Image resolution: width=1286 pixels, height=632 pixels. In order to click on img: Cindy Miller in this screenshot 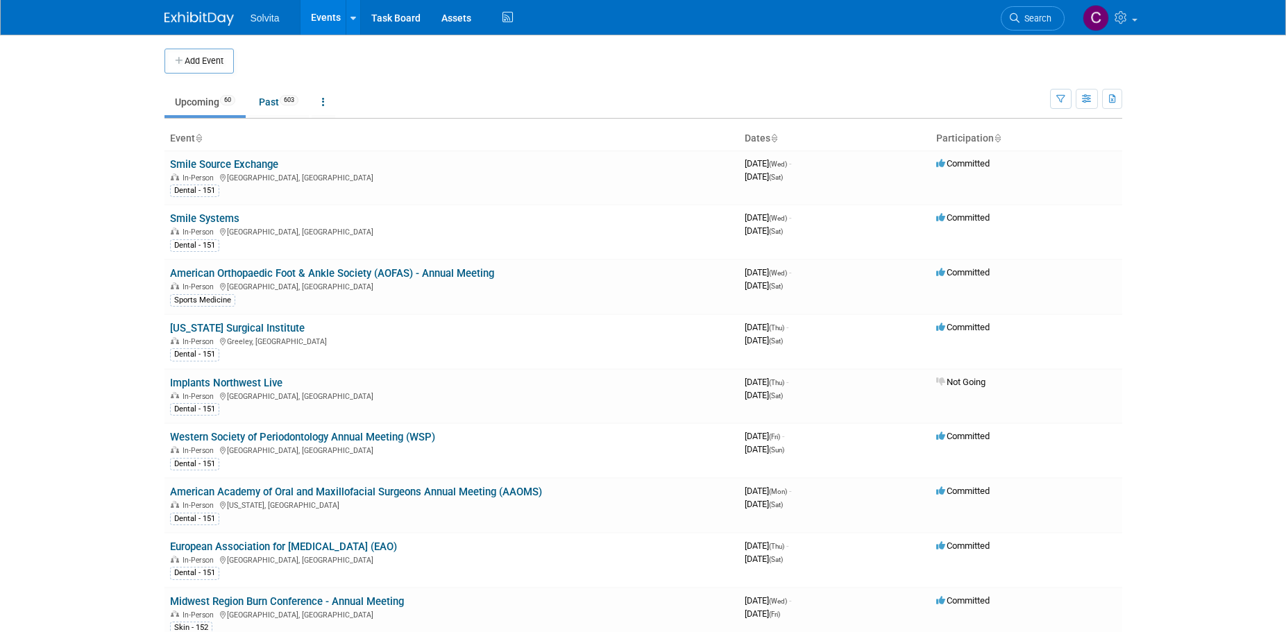, I will do `click(1096, 18)`.